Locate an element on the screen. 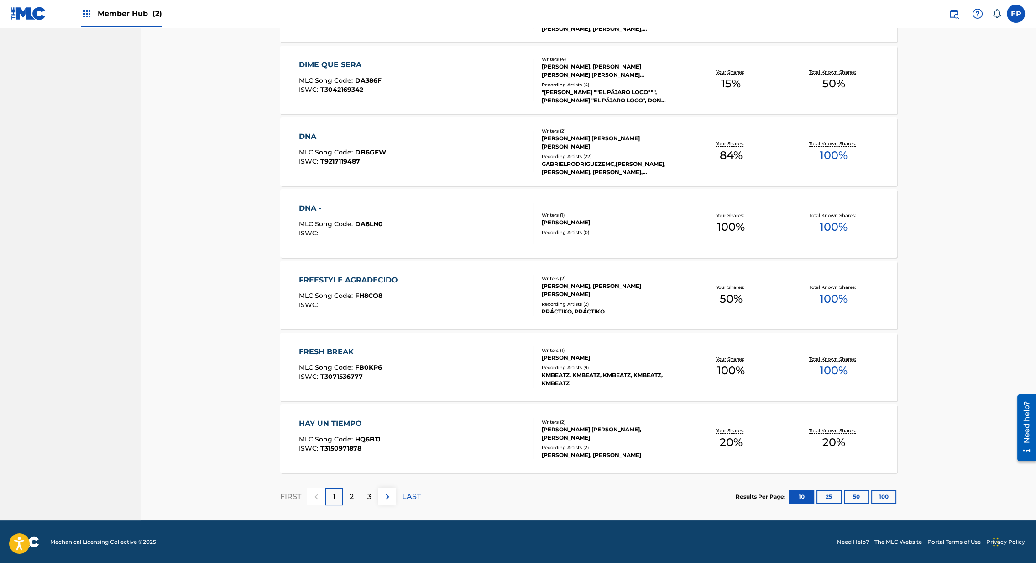 Image resolution: width=1036 pixels, height=563 pixels. div: User Menu is located at coordinates (1016, 14).